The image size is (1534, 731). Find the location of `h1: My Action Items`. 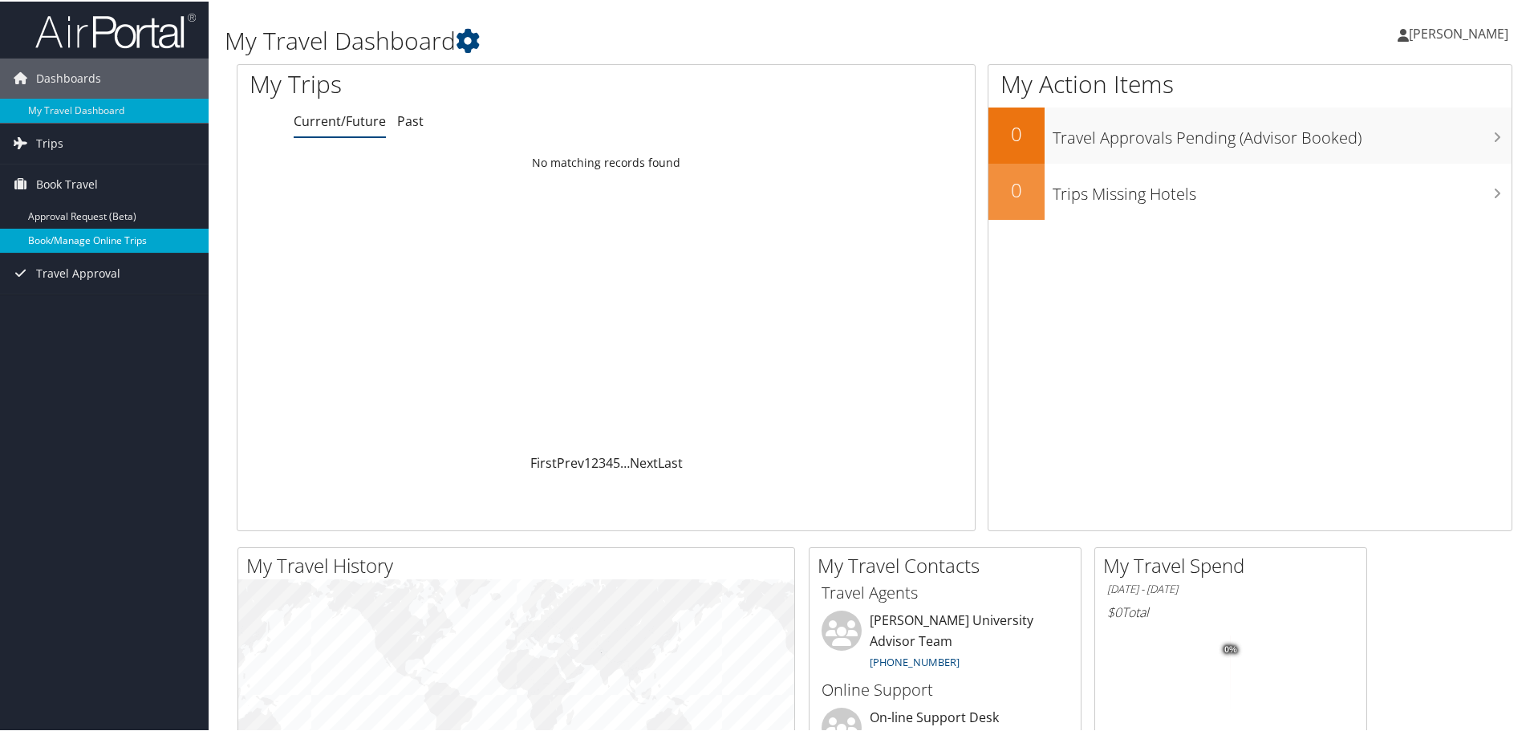

h1: My Action Items is located at coordinates (1250, 83).